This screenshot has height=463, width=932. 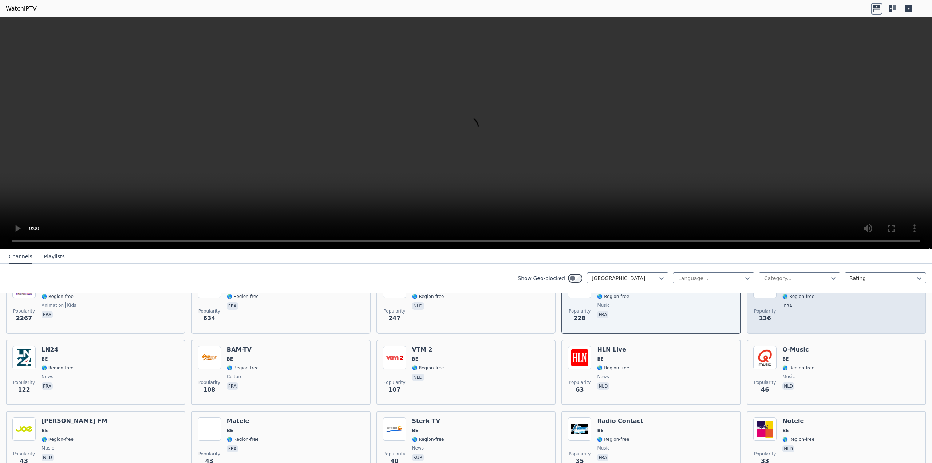 What do you see at coordinates (24, 390) in the screenshot?
I see `span: 122` at bounding box center [24, 390].